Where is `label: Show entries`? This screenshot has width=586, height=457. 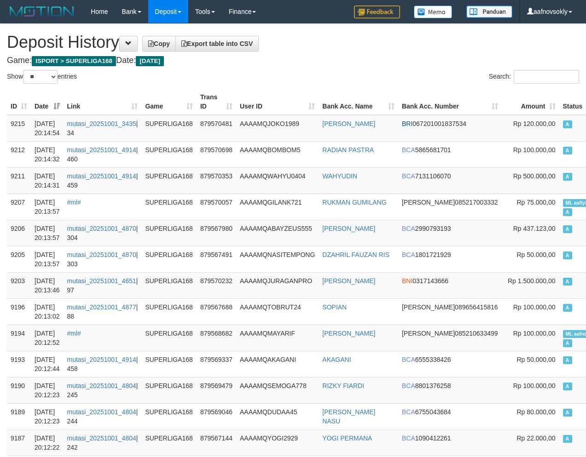
label: Show entries is located at coordinates (42, 77).